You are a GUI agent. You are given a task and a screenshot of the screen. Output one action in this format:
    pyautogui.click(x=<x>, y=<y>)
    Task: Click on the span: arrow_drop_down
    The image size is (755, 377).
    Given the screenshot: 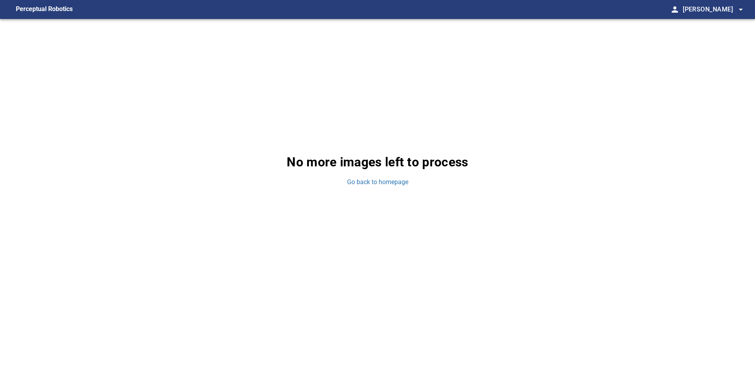 What is the action you would take?
    pyautogui.click(x=741, y=9)
    